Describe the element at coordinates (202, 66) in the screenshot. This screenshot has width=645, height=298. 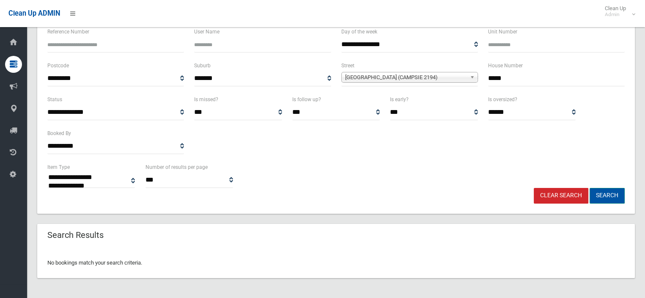
I see `label: Suburb` at that location.